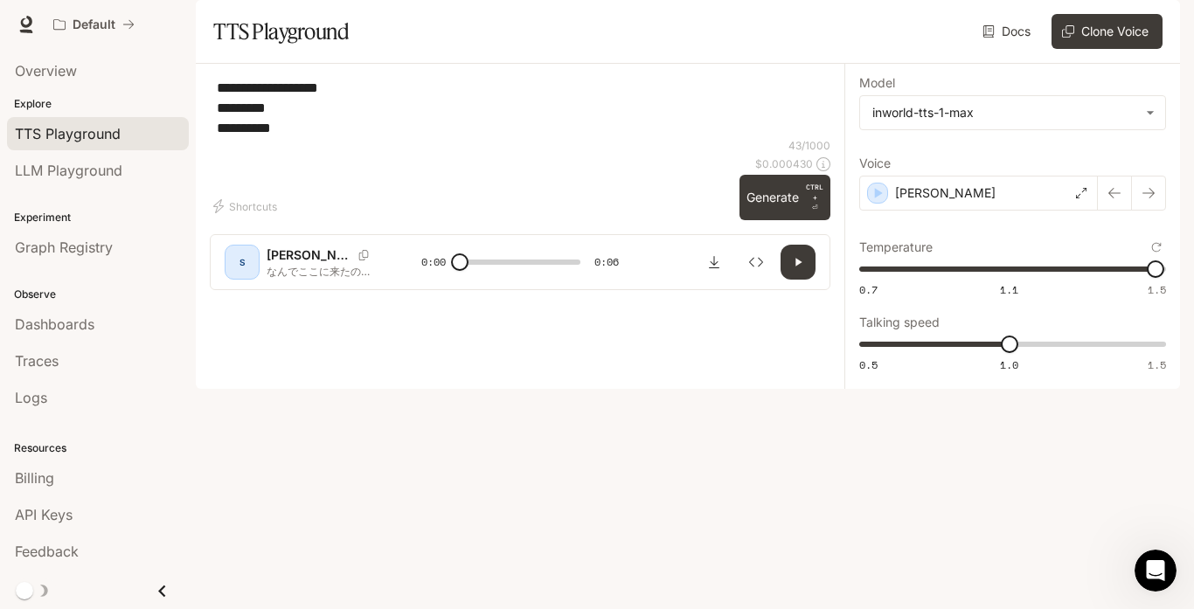  I want to click on p: Talking speed, so click(900, 323).